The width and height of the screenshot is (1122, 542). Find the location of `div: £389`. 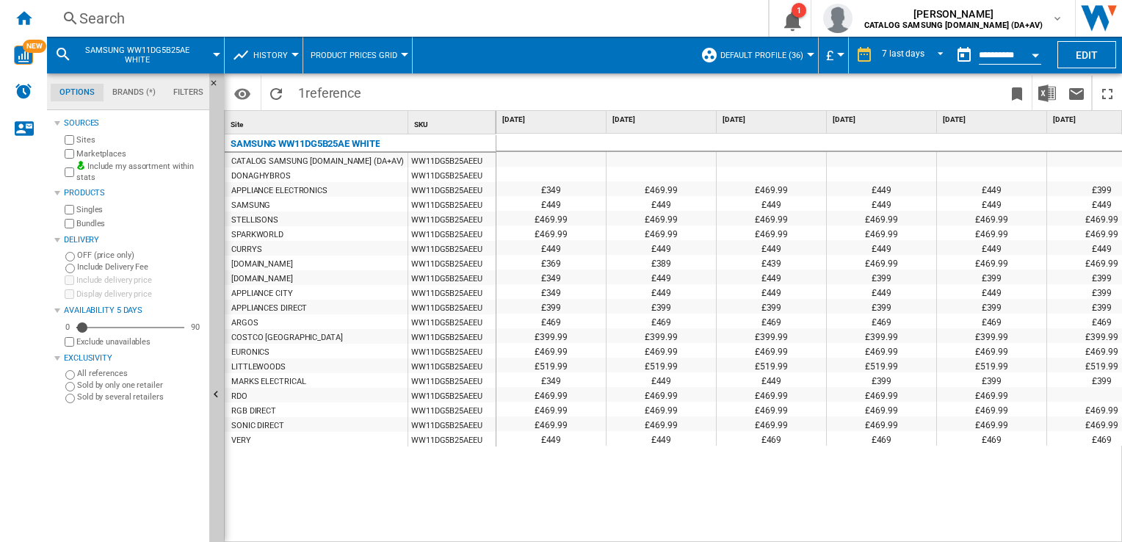

div: £389 is located at coordinates (661, 262).